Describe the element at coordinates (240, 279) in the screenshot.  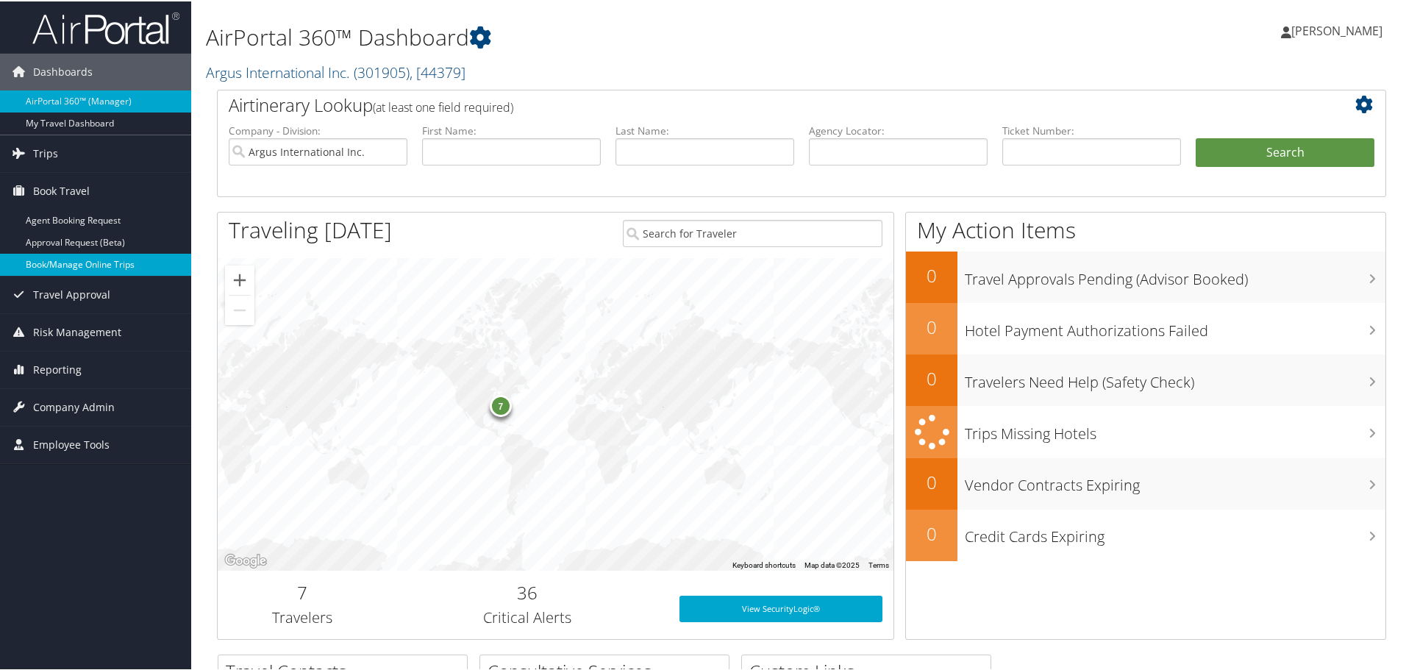
I see `button: Zoom in` at that location.